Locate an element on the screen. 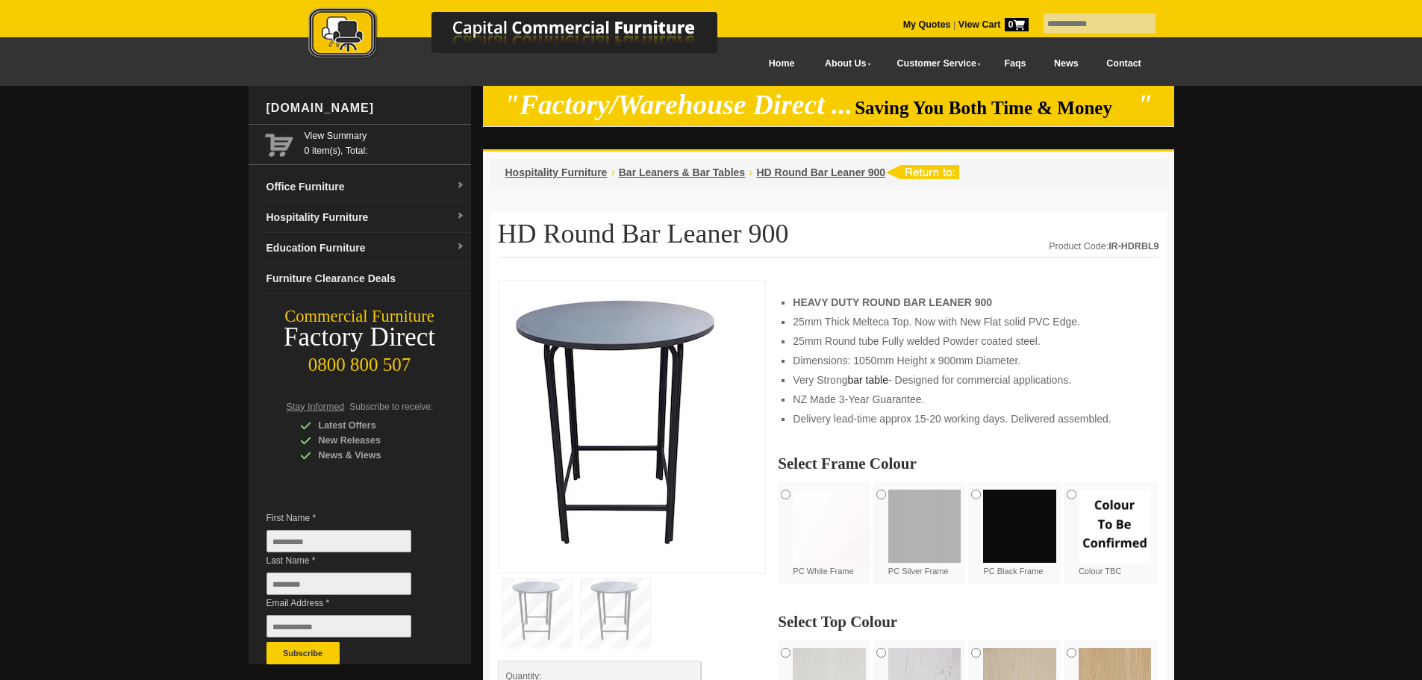 This screenshot has width=1422, height=680. img: PC Black Frame is located at coordinates (1020, 526).